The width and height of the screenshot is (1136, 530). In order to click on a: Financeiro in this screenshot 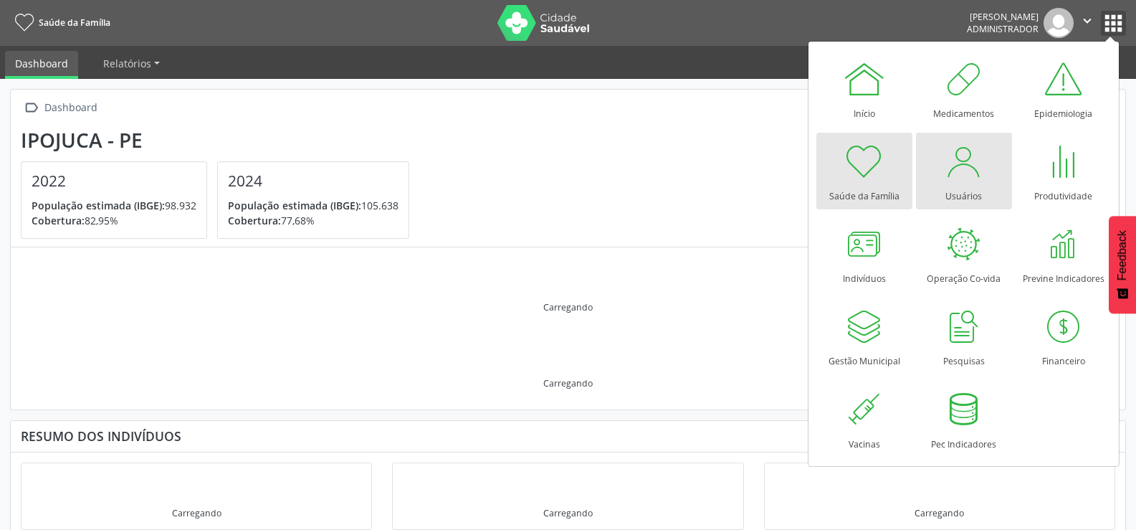, I will do `click(1064, 335)`.